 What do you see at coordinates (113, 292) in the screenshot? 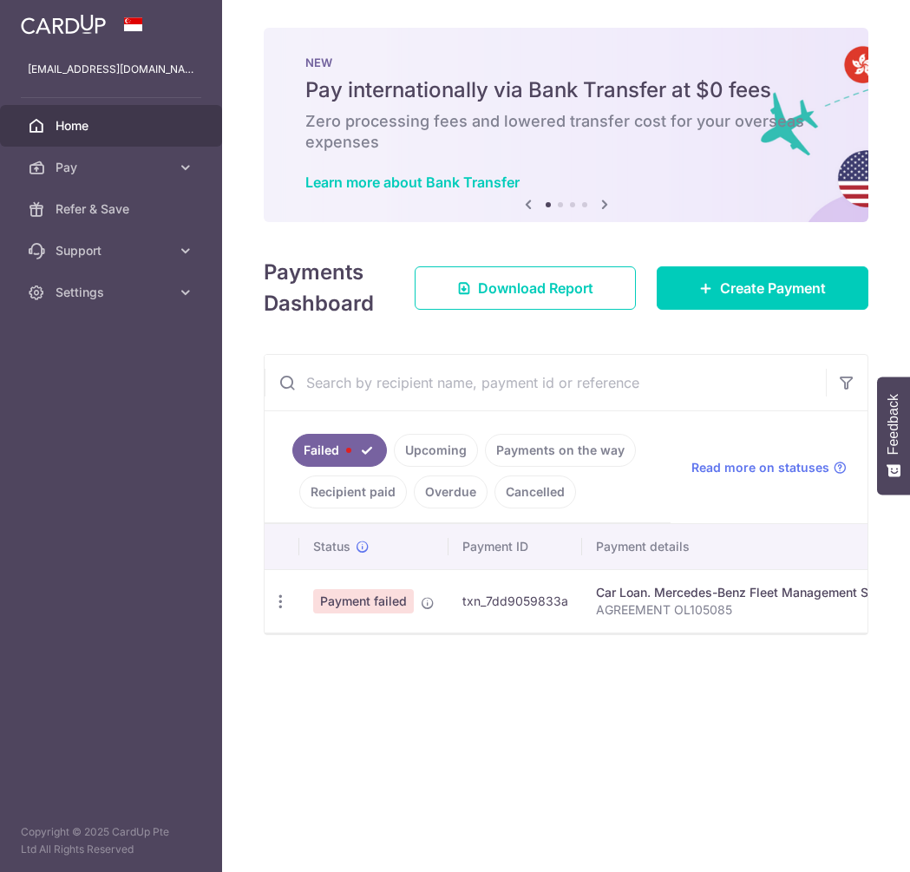
I see `span: Settings` at bounding box center [113, 292].